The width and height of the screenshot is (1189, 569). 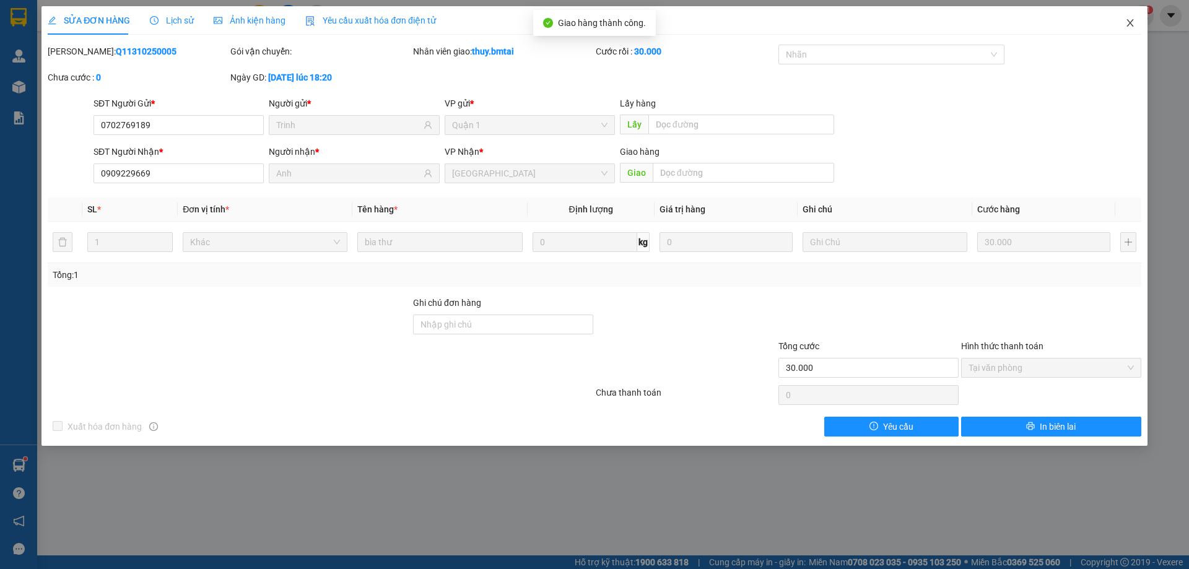 What do you see at coordinates (52, 20) in the screenshot?
I see `span: edit` at bounding box center [52, 20].